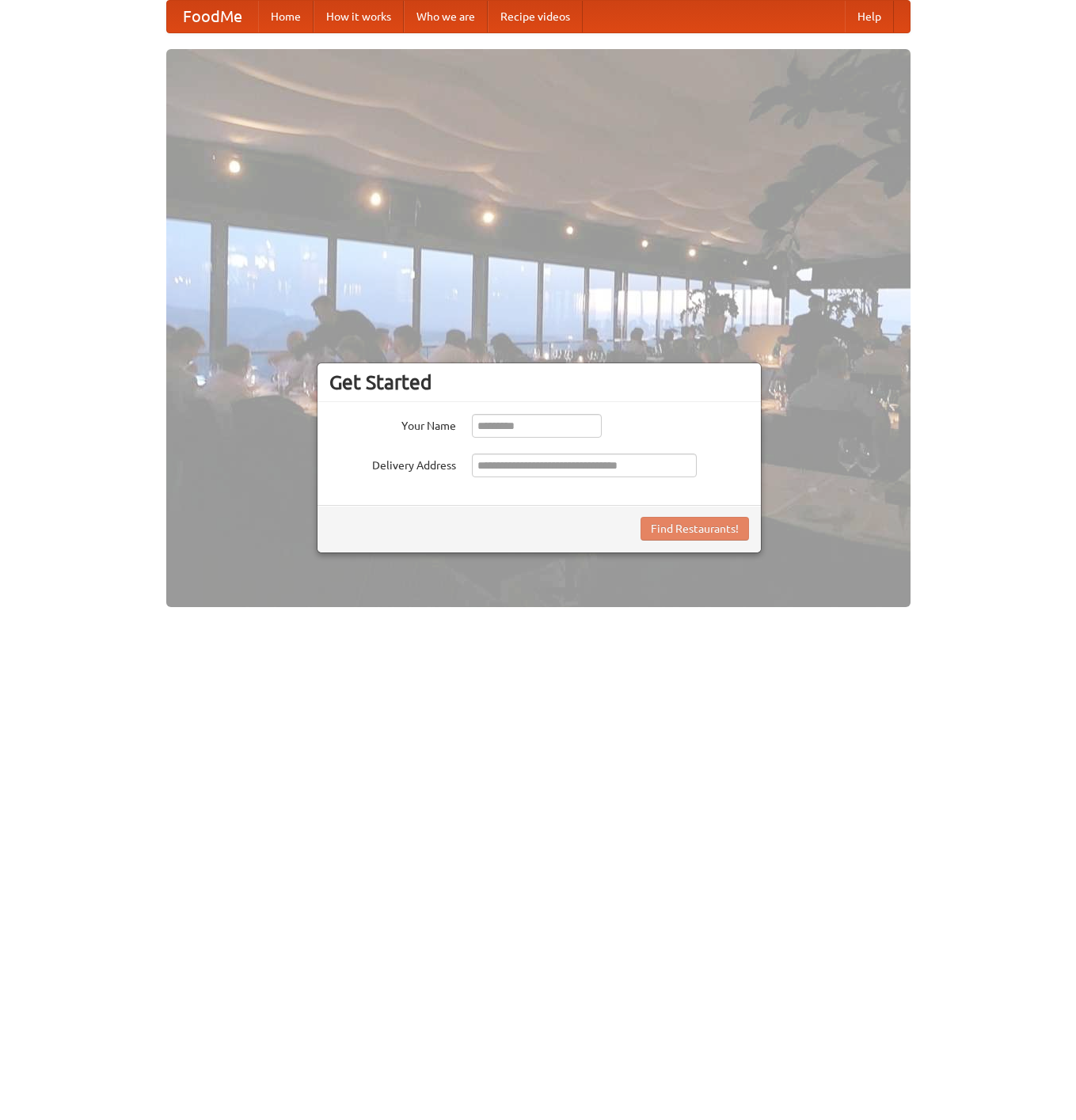 This screenshot has width=1076, height=1120. I want to click on a: How it works, so click(359, 17).